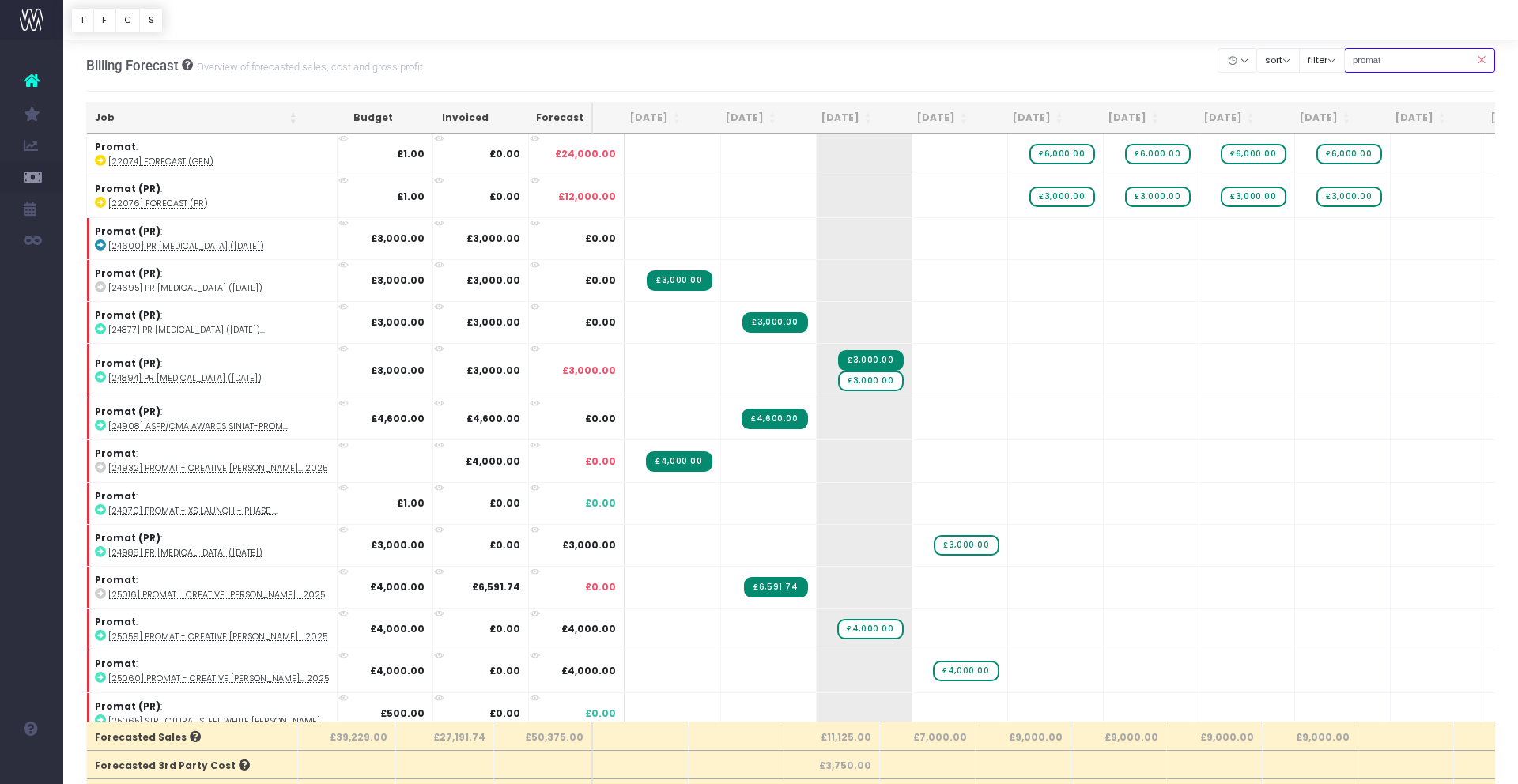 The width and height of the screenshot is (1518, 784). I want to click on th: Nov 25: activate to sort column ascending, so click(928, 118).